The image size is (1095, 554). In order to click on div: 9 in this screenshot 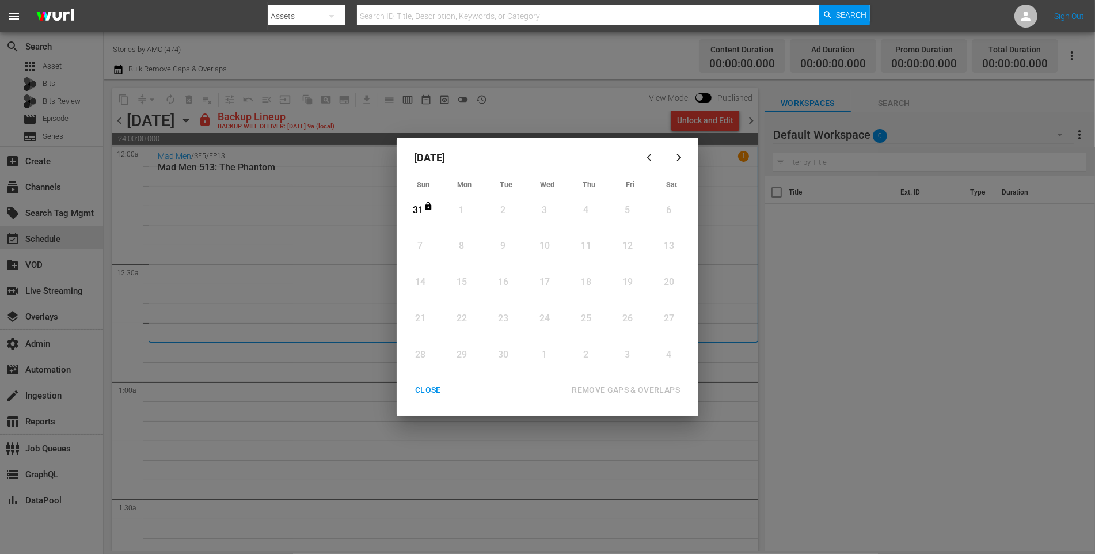, I will do `click(503, 246)`.